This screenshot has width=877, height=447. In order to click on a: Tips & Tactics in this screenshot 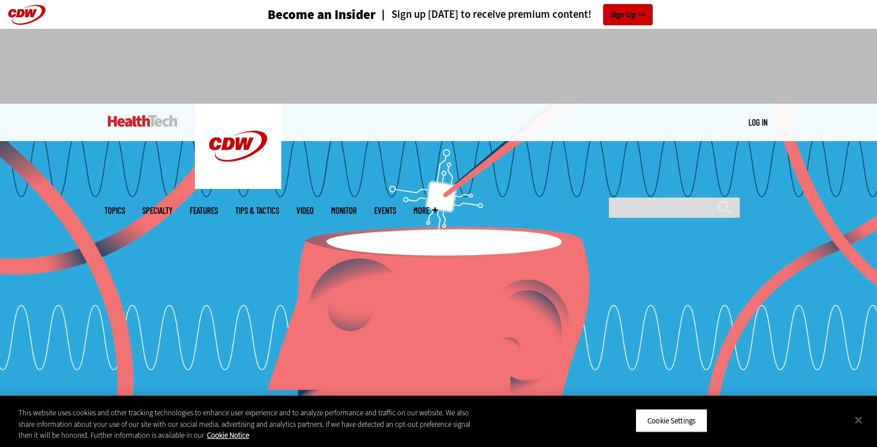, I will do `click(257, 210)`.